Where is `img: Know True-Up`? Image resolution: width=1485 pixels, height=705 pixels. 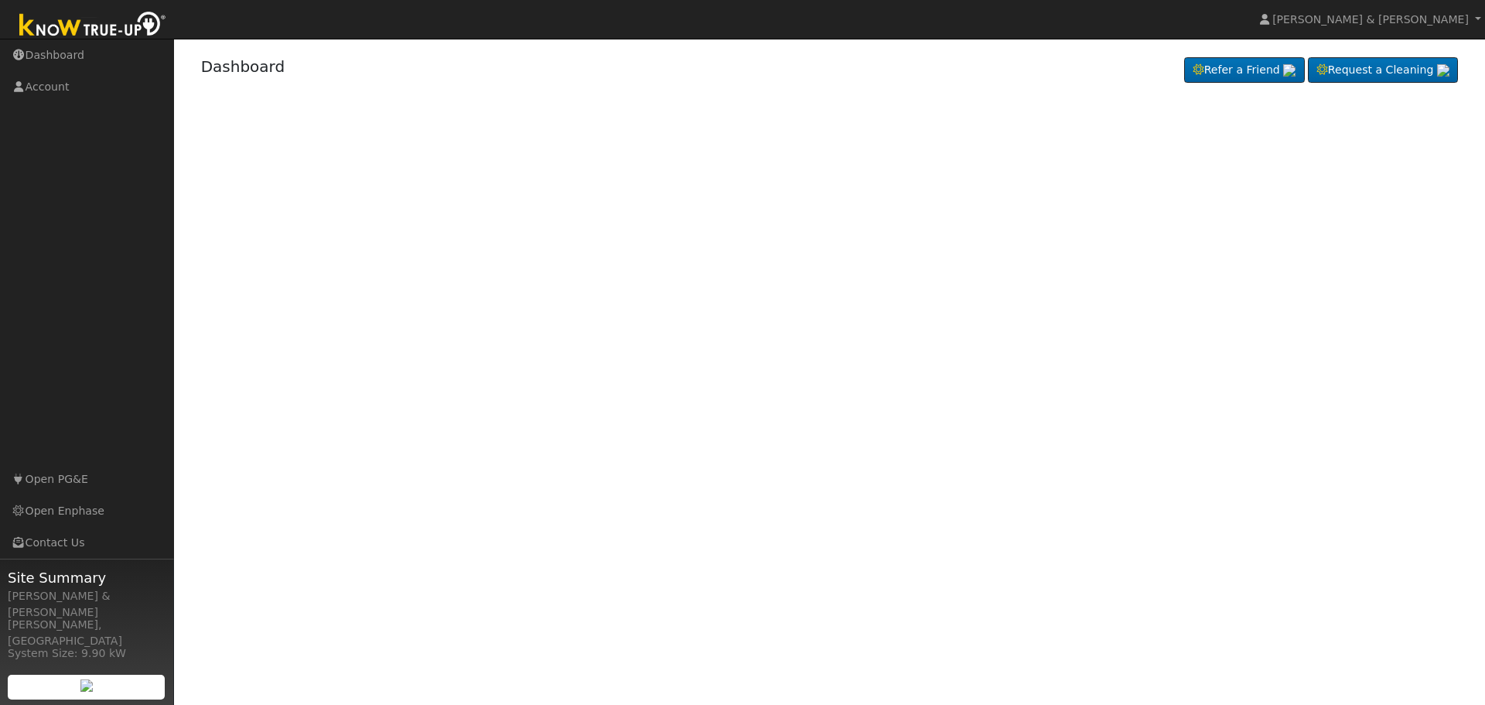 img: Know True-Up is located at coordinates (93, 26).